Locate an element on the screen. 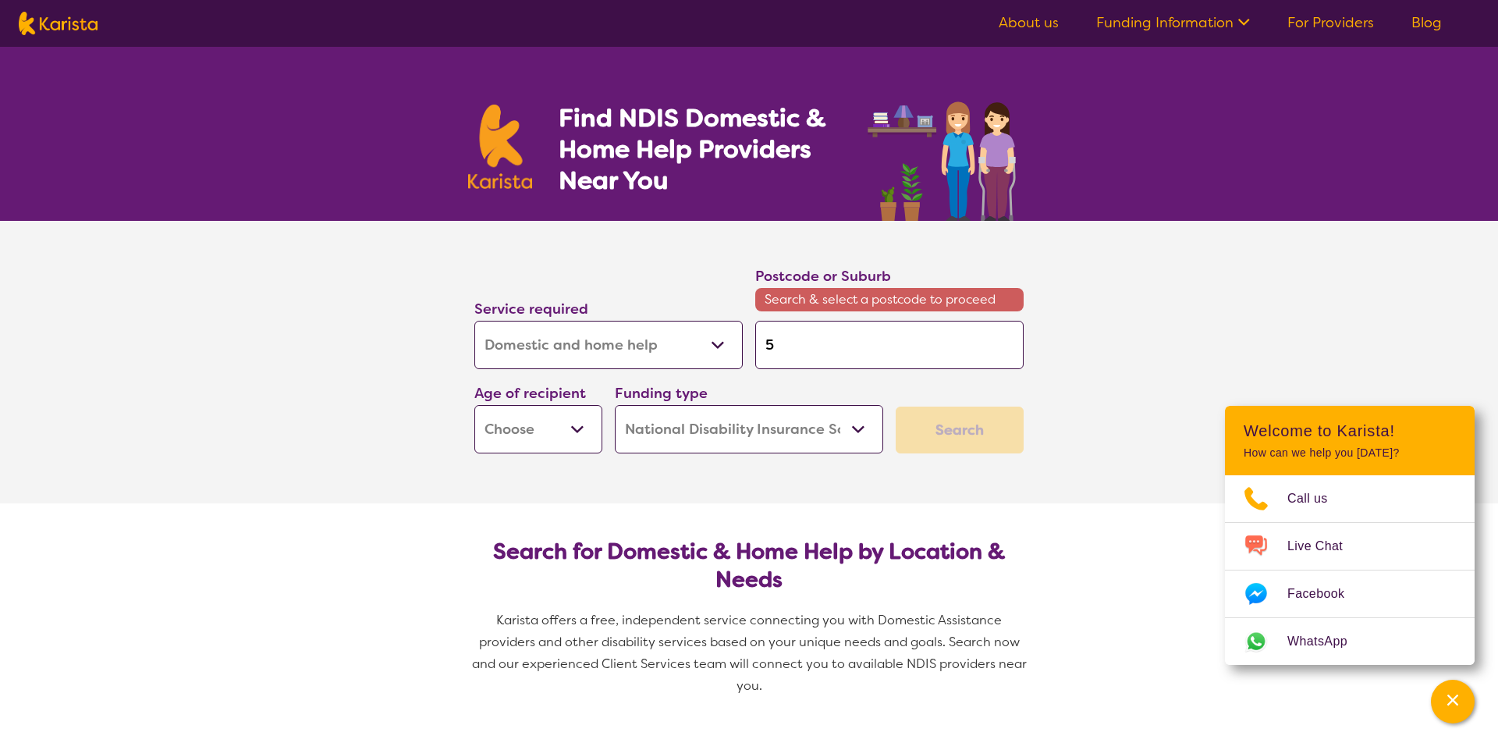 The height and width of the screenshot is (743, 1498). ul: Choose channel is located at coordinates (1350, 570).